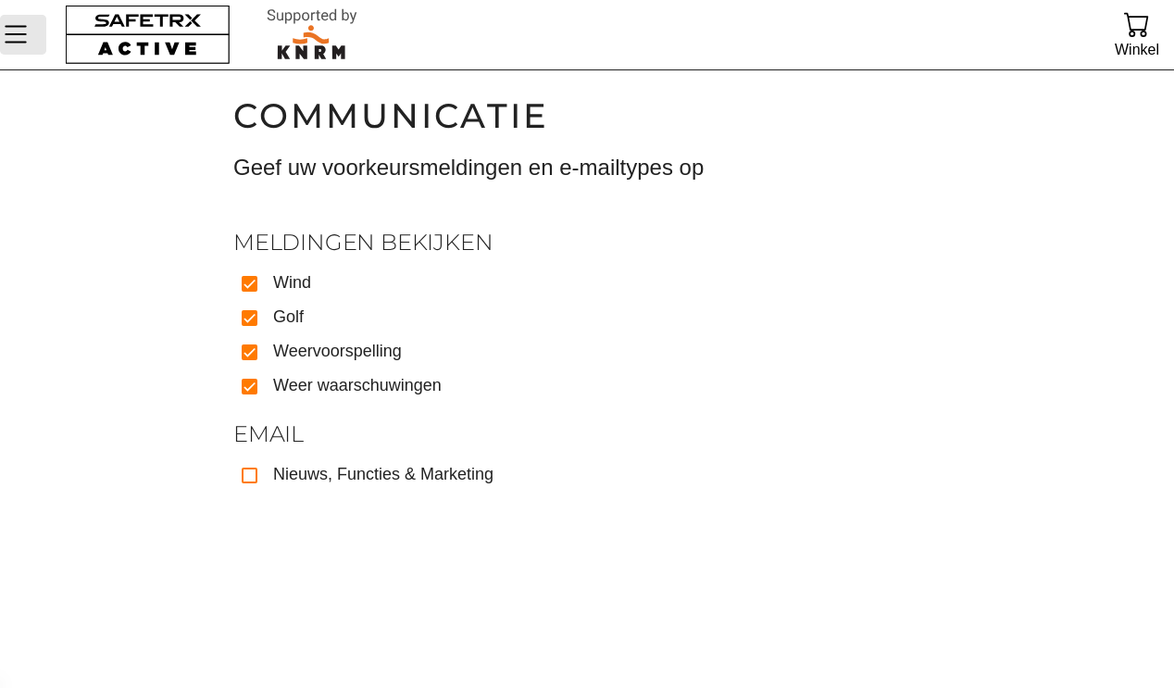 This screenshot has width=1174, height=688. What do you see at coordinates (587, 433) in the screenshot?
I see `h2: Email` at bounding box center [587, 433].